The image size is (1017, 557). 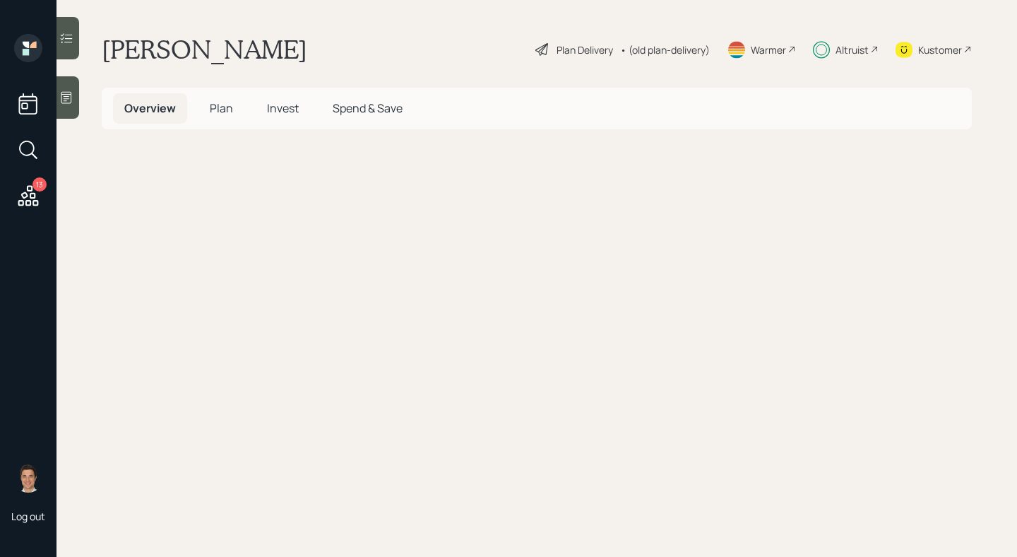 I want to click on span: Spend & Save, so click(x=367, y=108).